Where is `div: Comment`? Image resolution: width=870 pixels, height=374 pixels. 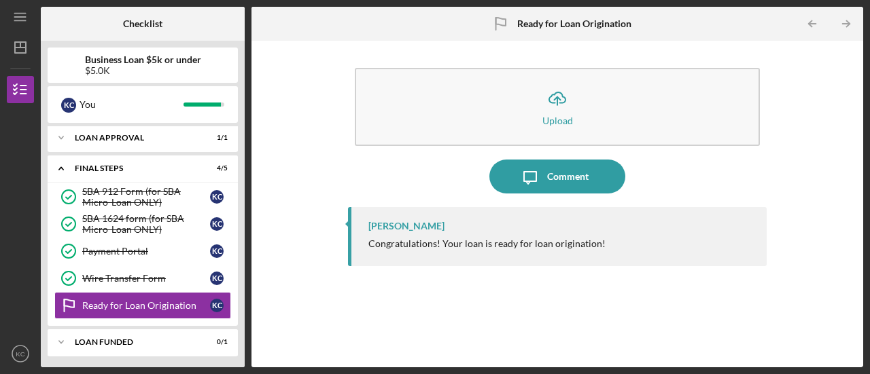
div: Comment is located at coordinates (567, 177).